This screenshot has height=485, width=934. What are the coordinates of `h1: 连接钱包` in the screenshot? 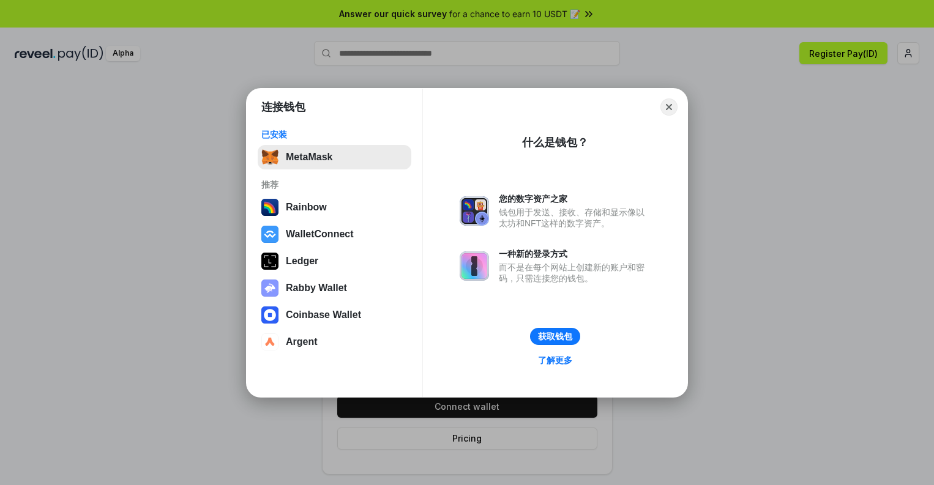 It's located at (283, 107).